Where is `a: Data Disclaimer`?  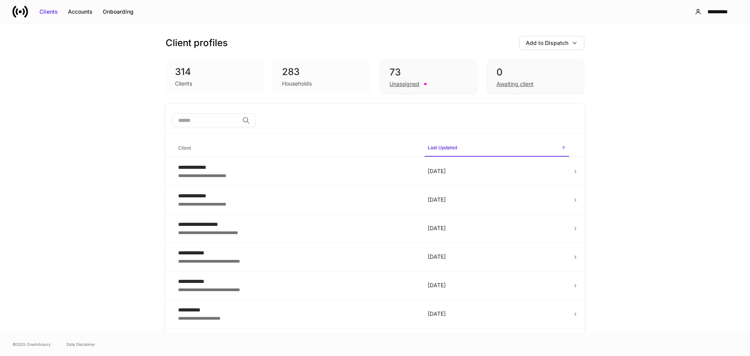 a: Data Disclaimer is located at coordinates (81, 344).